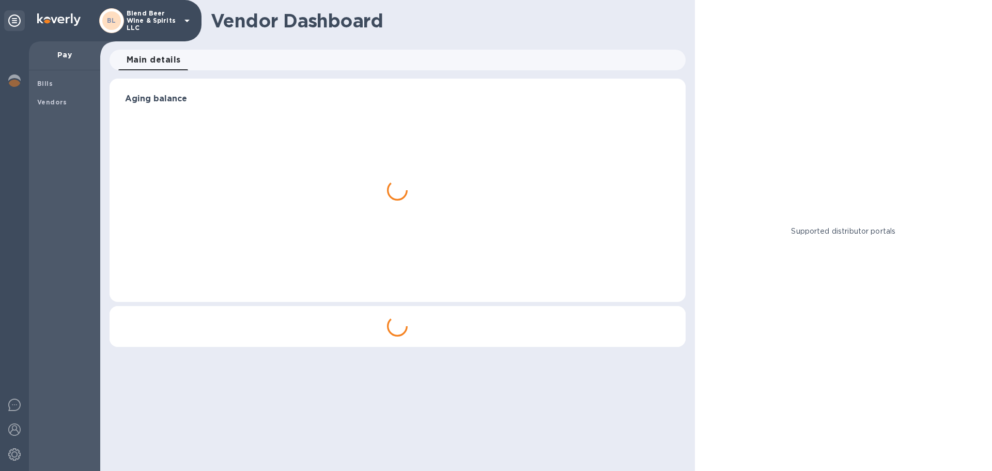 The image size is (992, 471). I want to click on span: Main details, so click(153, 60).